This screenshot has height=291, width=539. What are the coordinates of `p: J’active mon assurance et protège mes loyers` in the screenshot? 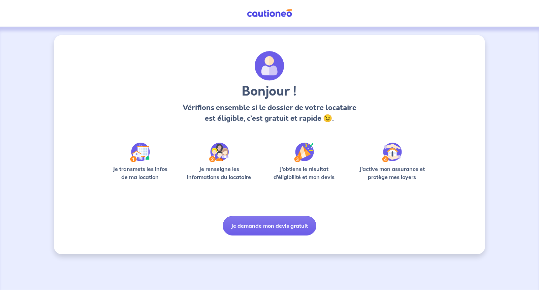 It's located at (392, 173).